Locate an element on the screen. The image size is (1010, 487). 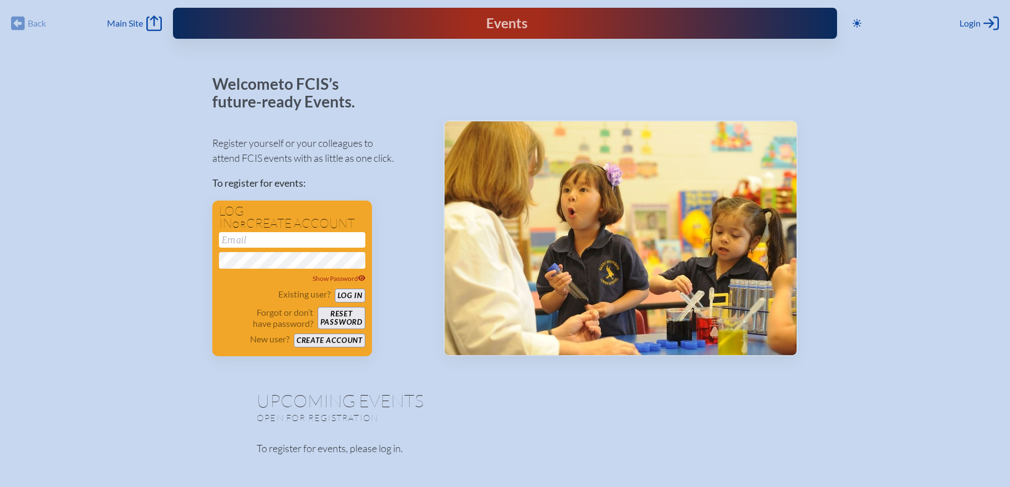
p: Welcome to FCIS’s future-ready Events. is located at coordinates (290, 93).